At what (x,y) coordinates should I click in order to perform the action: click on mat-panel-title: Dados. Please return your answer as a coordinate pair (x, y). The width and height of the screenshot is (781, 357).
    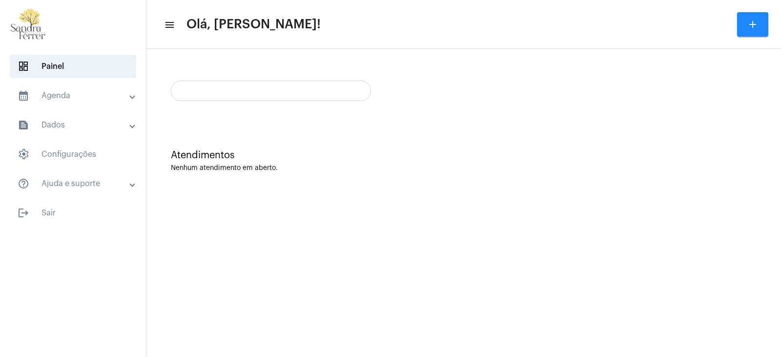
    Looking at the image, I should click on (74, 125).